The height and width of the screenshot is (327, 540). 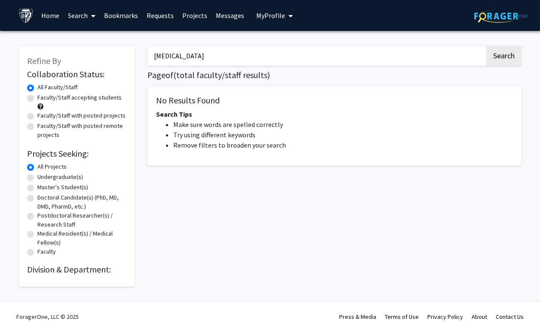 I want to click on li: Remove filters to broaden your search, so click(x=343, y=145).